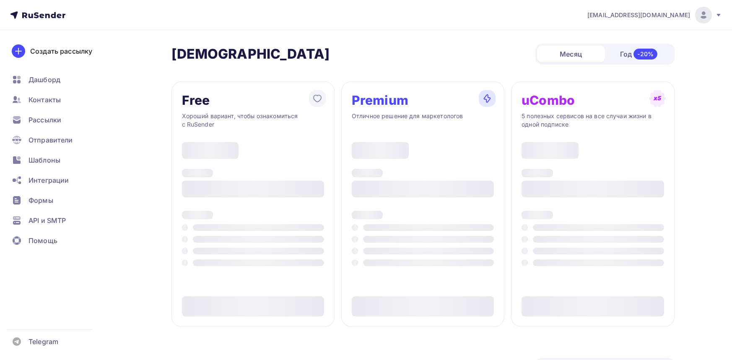 This screenshot has height=360, width=732. Describe the element at coordinates (380, 100) in the screenshot. I see `div: Premium` at that location.